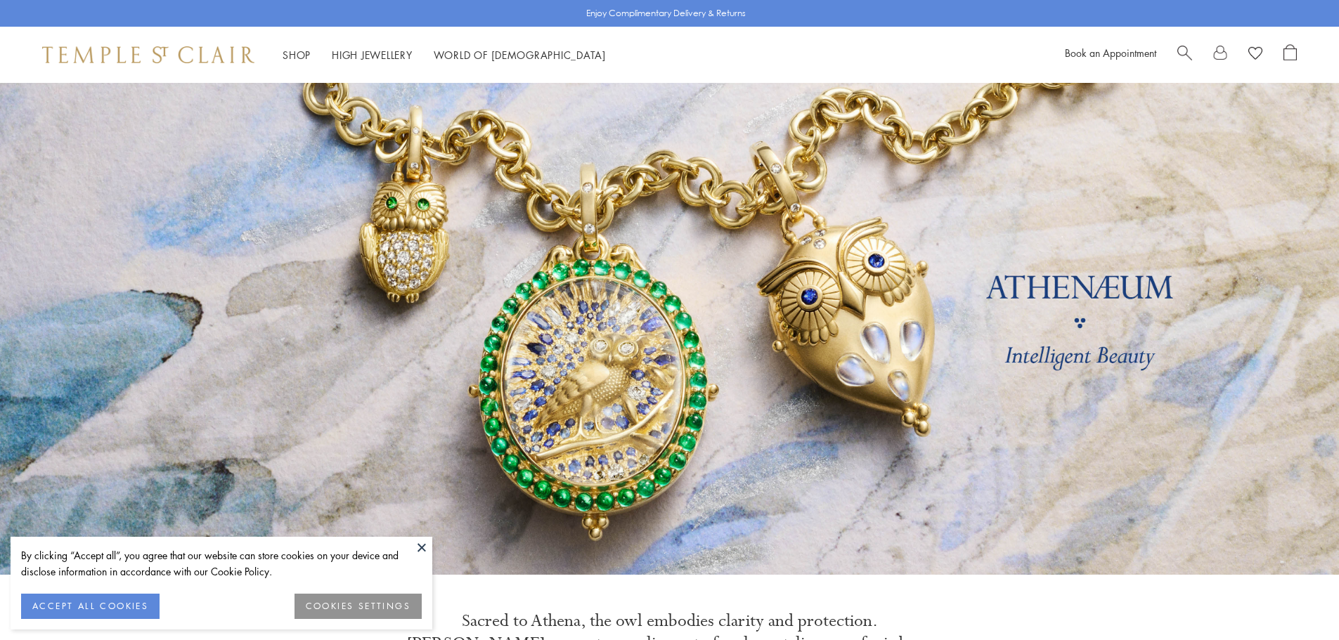 This screenshot has height=640, width=1339. I want to click on a: ShopShop, so click(297, 55).